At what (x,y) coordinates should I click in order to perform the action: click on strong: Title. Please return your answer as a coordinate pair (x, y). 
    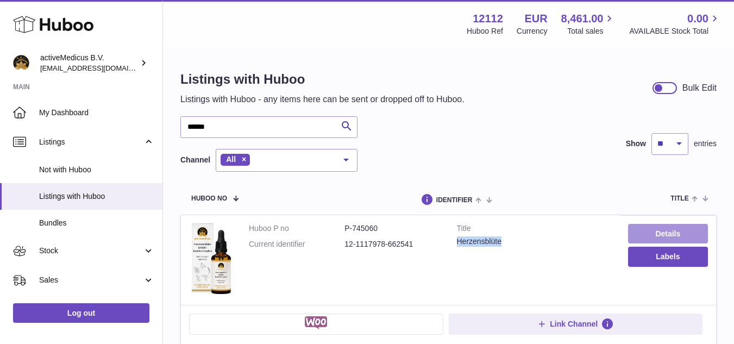
    Looking at the image, I should click on (534, 230).